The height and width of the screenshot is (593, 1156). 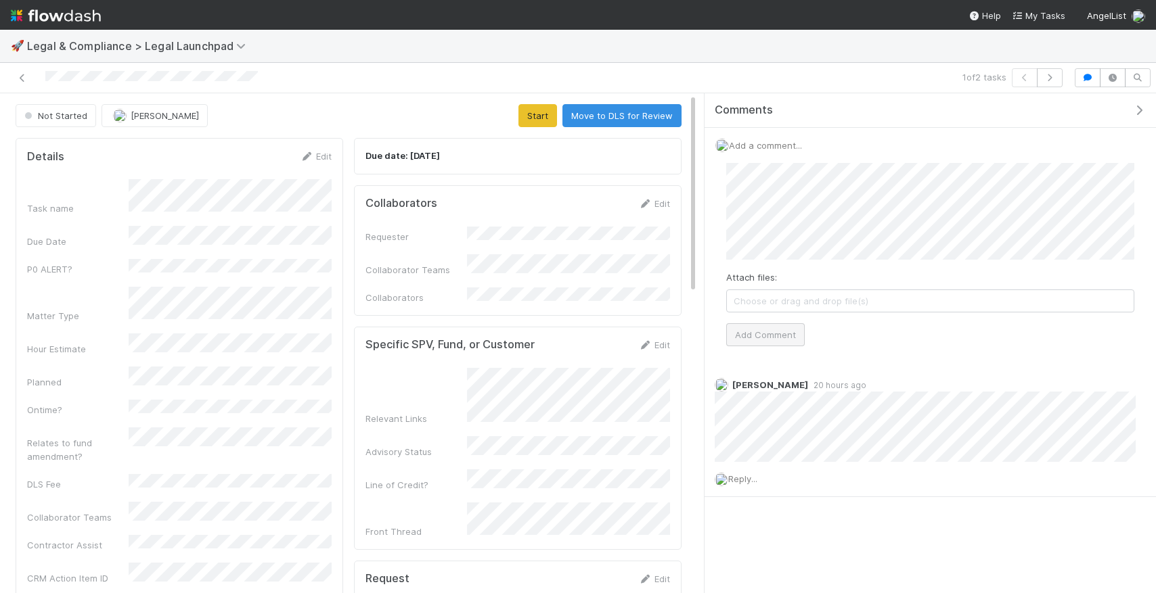 I want to click on img: avatar_0b1dbcb8-f701-47e0-85bc-d79ccc0efe6c.png, so click(x=721, y=385).